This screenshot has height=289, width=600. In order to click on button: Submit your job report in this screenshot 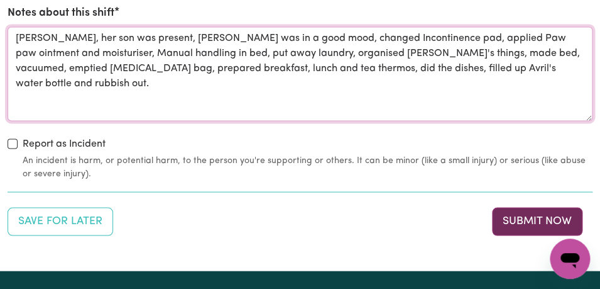, I will do `click(537, 221)`.